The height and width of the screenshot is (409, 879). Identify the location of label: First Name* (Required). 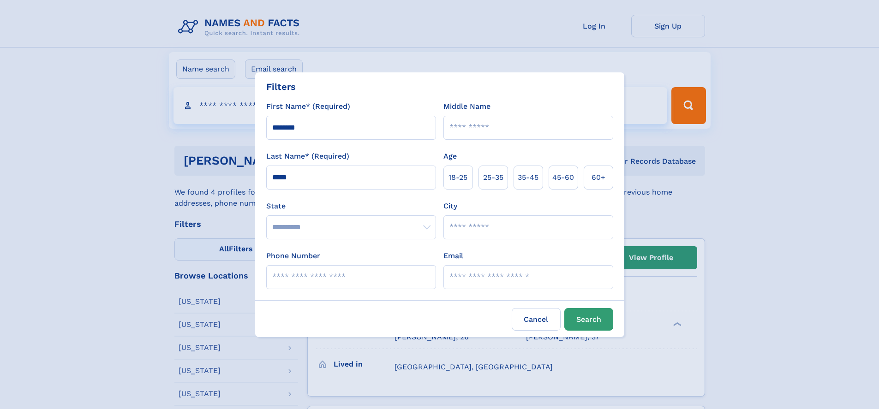
(308, 107).